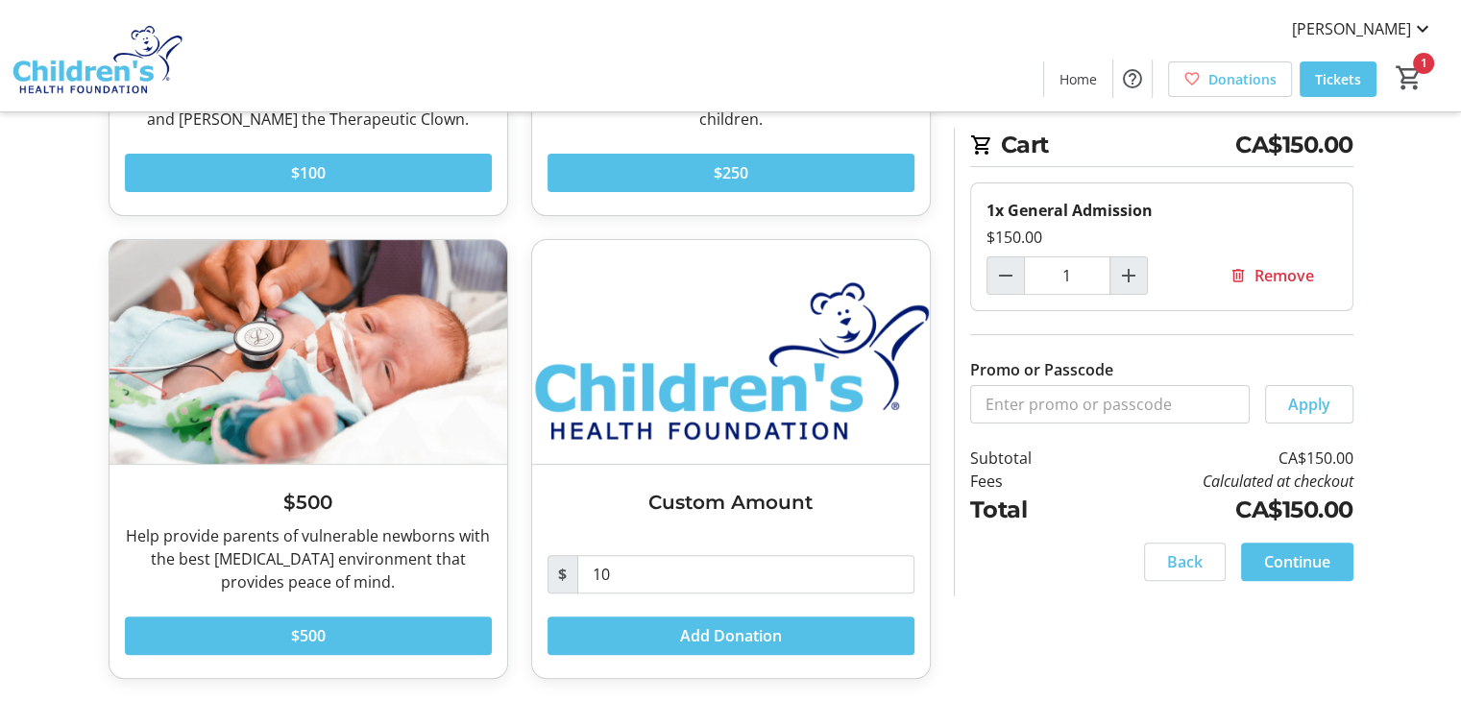 Image resolution: width=1461 pixels, height=701 pixels. What do you see at coordinates (308, 173) in the screenshot?
I see `button: $100` at bounding box center [308, 173].